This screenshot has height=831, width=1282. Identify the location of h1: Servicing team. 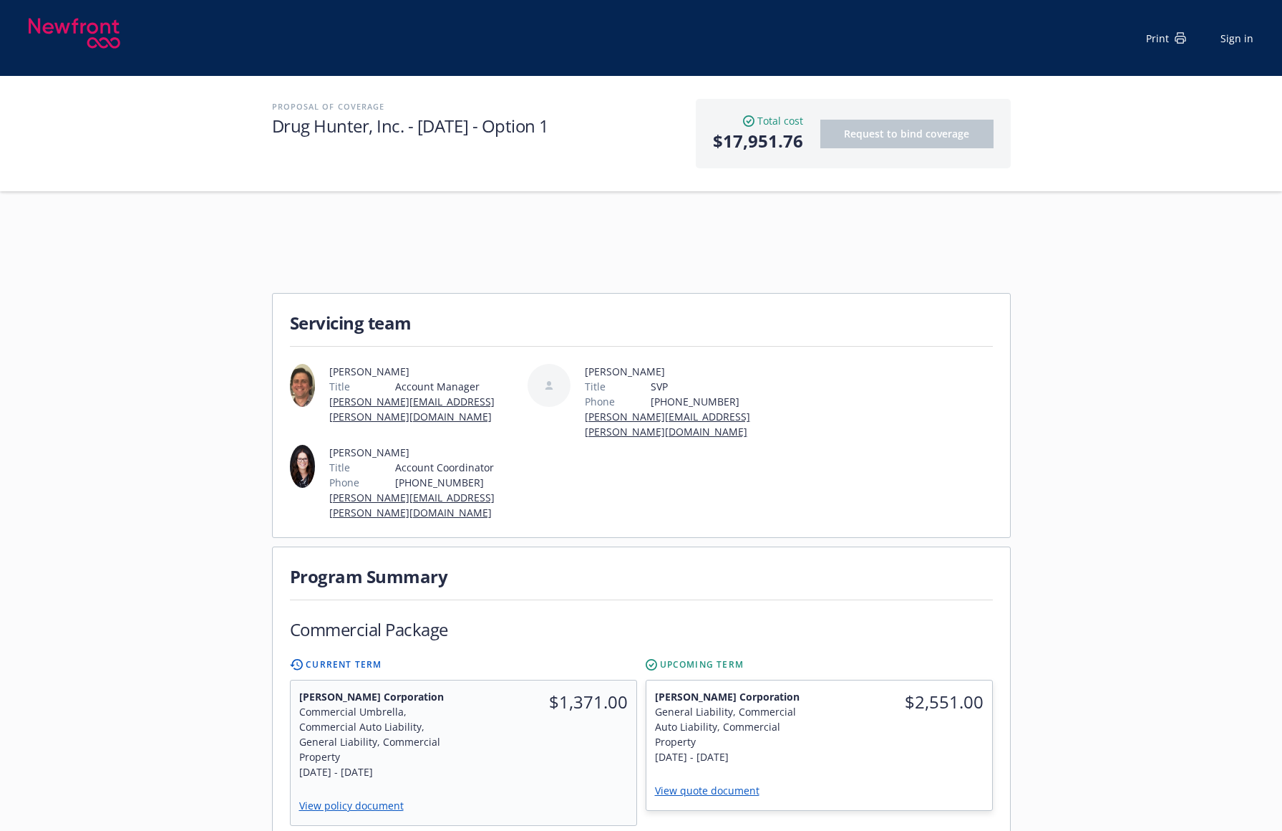
(642, 322).